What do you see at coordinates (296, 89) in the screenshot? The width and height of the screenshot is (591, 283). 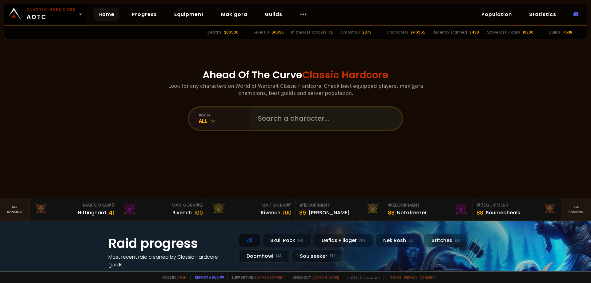 I see `h3: Look for any characters on World of Warcraft Classic Hardcore. Check best equipped players, mak'g...` at bounding box center [296, 89].